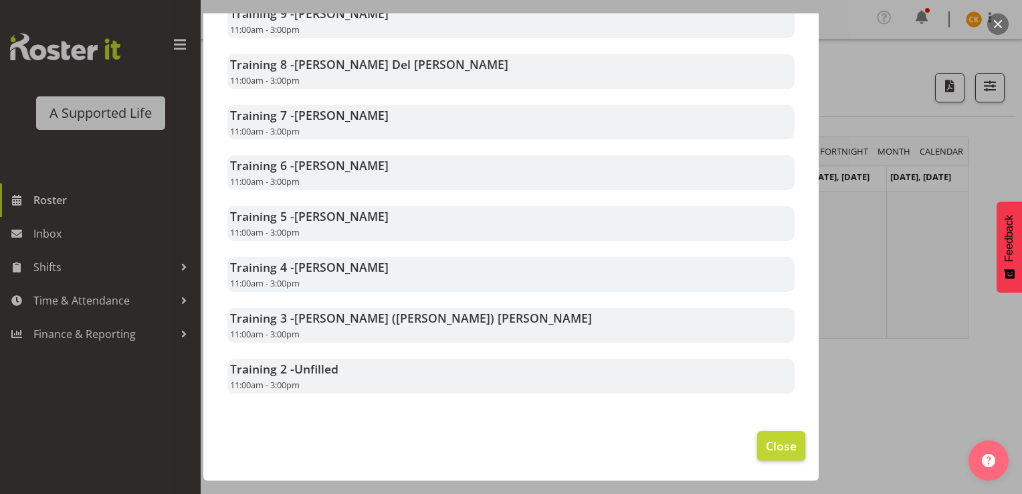 This screenshot has height=494, width=1022. Describe the element at coordinates (1009, 238) in the screenshot. I see `span: Feedback` at that location.